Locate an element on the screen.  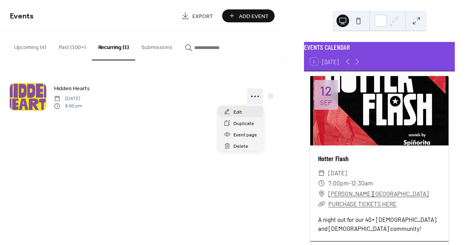
button: Recurring (1) is located at coordinates (114, 46).